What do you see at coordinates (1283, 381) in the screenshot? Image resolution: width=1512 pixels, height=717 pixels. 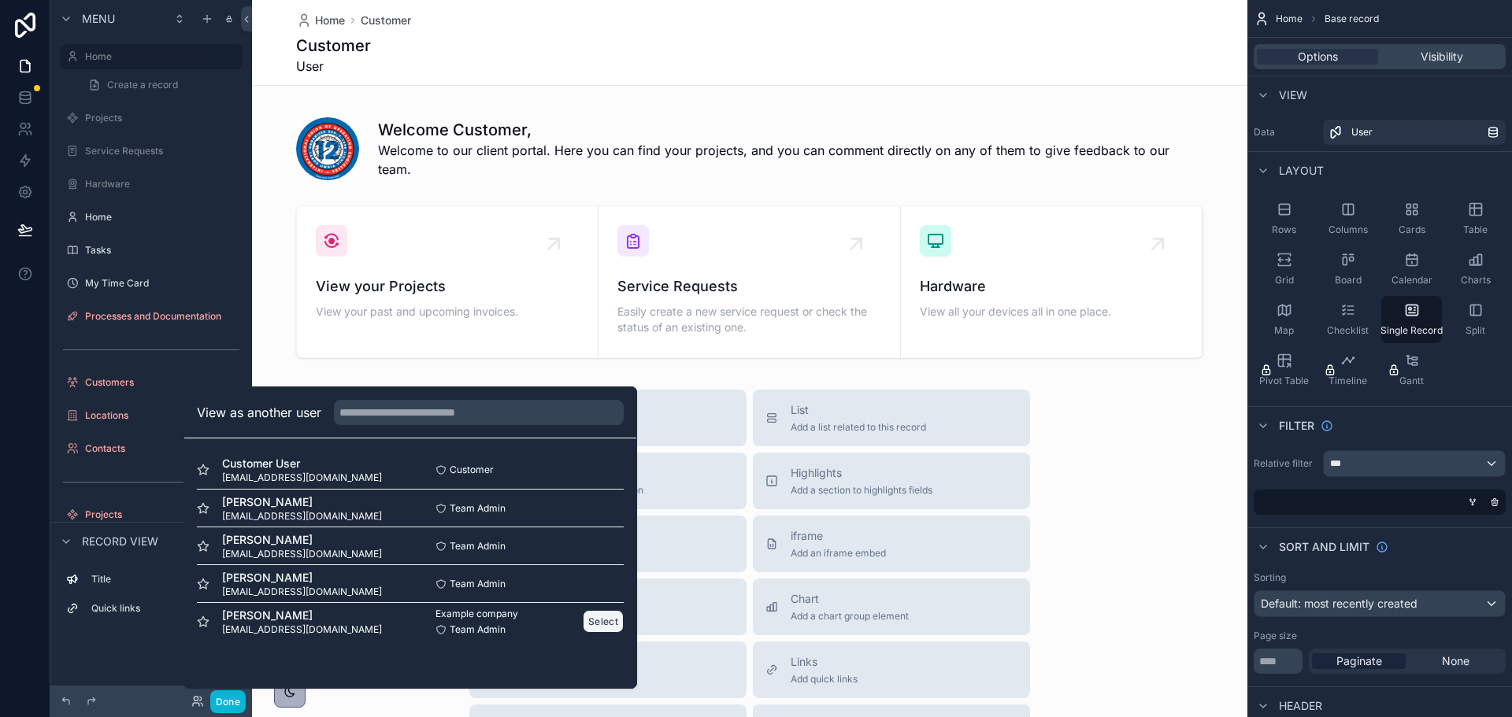 I see `span: Pivot Table` at bounding box center [1283, 381].